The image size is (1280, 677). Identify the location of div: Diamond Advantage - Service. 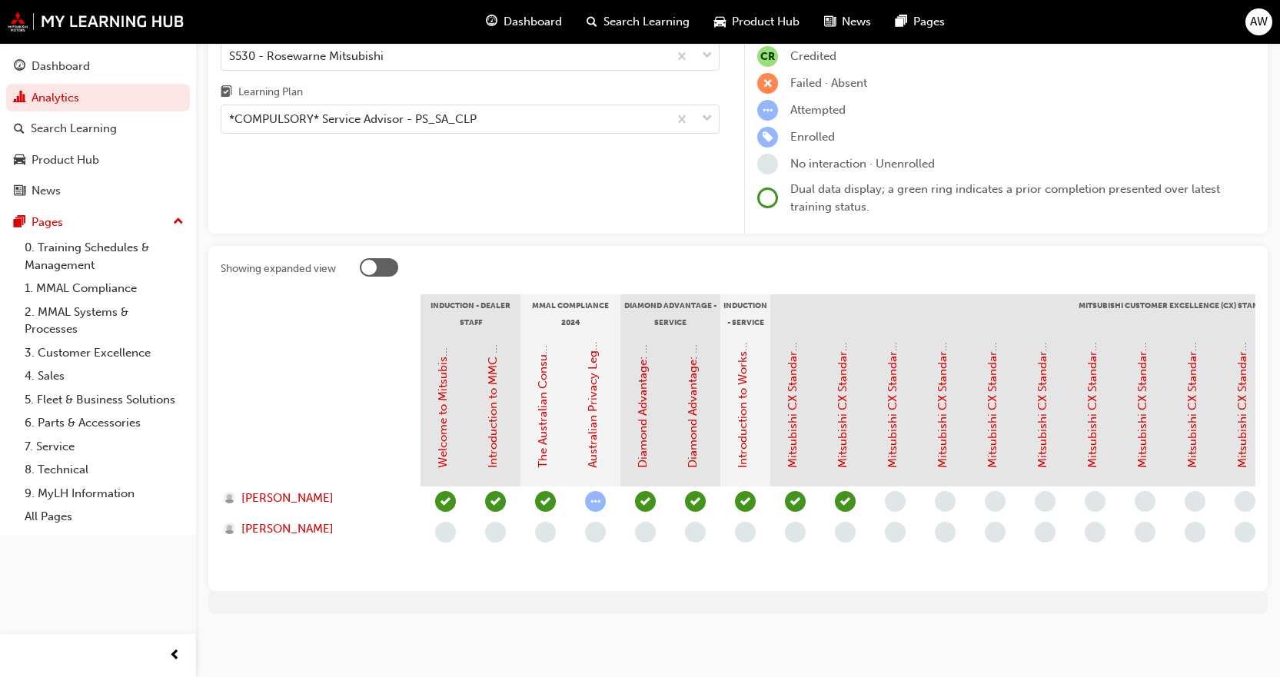
(670, 314).